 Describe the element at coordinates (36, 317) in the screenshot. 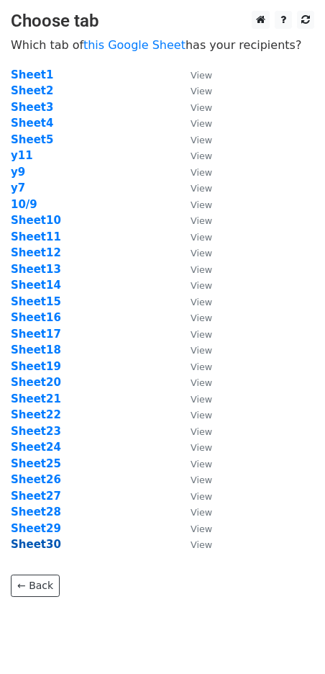

I see `a: Sheet16` at that location.